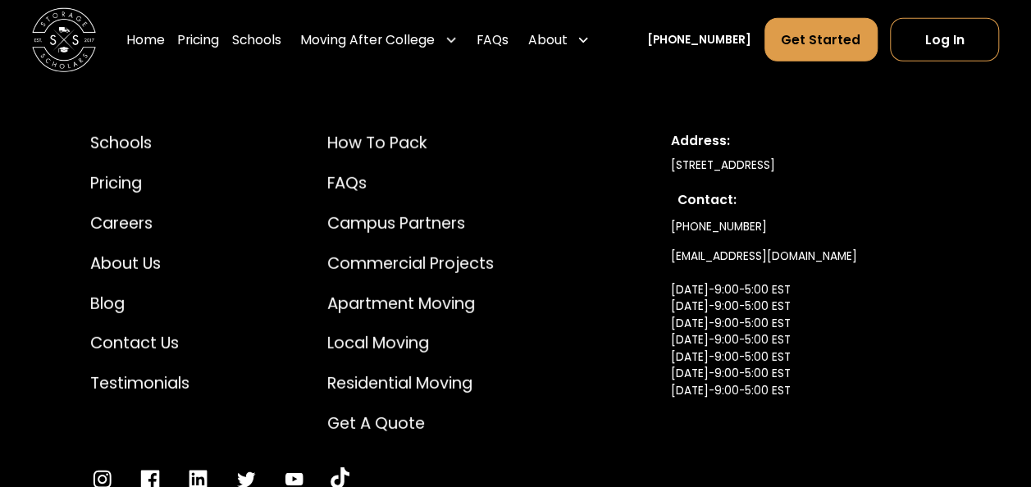 Image resolution: width=1031 pixels, height=487 pixels. Describe the element at coordinates (139, 383) in the screenshot. I see `a: Testimonials` at that location.